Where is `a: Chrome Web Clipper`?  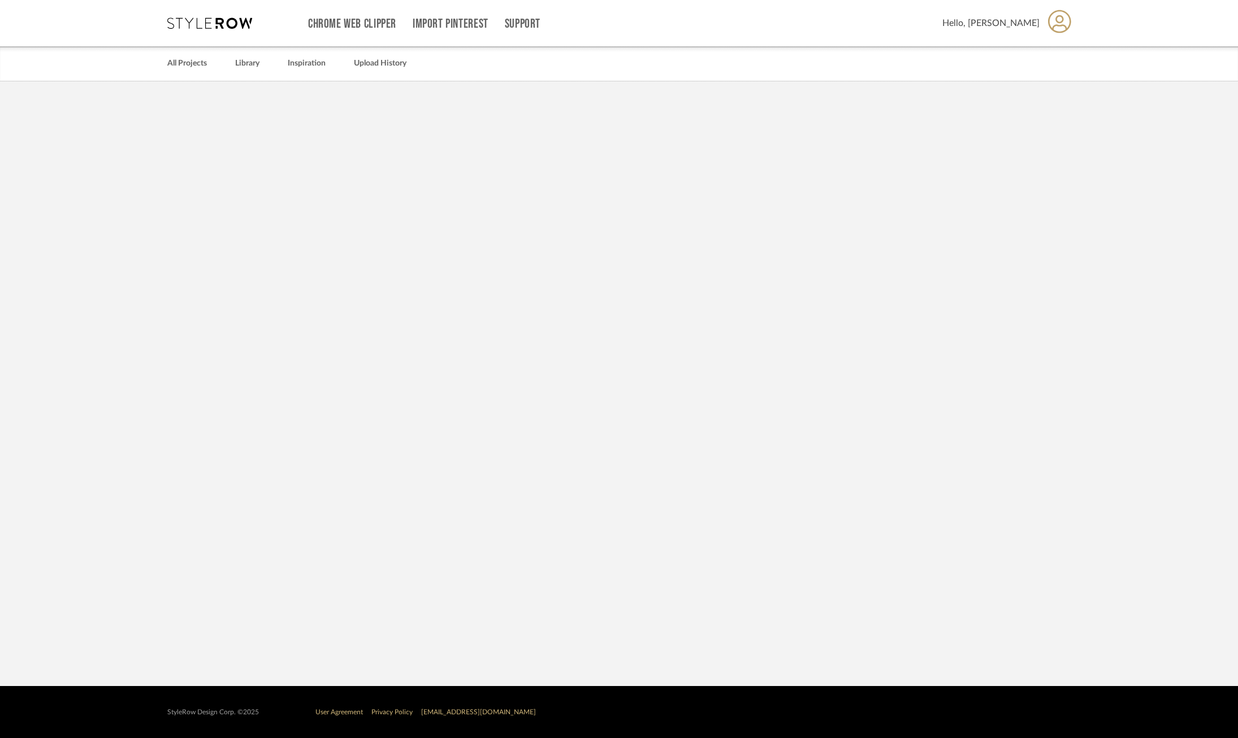
a: Chrome Web Clipper is located at coordinates (352, 24).